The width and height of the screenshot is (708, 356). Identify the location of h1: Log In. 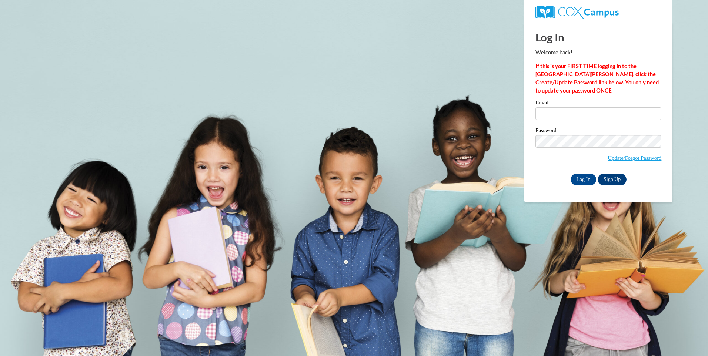
(598, 37).